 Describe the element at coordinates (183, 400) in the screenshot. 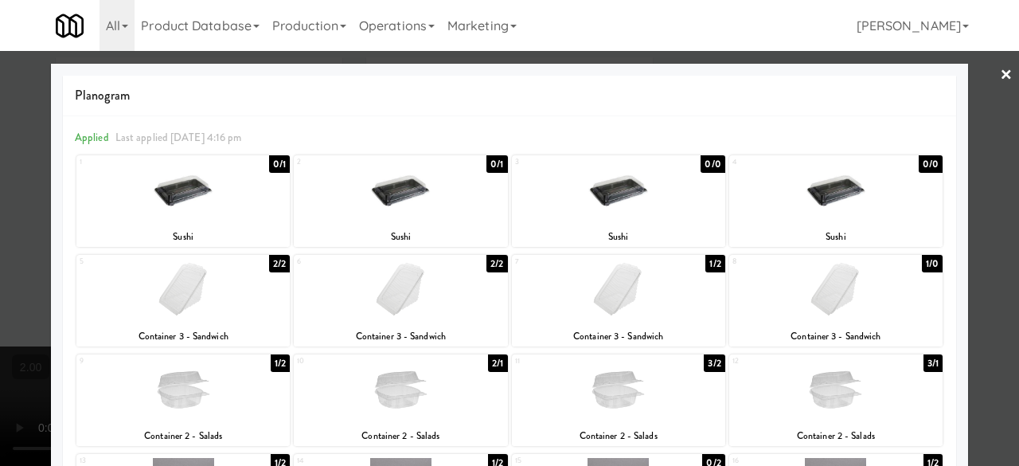

I see `div: 91/2Container 2 - Salads` at that location.